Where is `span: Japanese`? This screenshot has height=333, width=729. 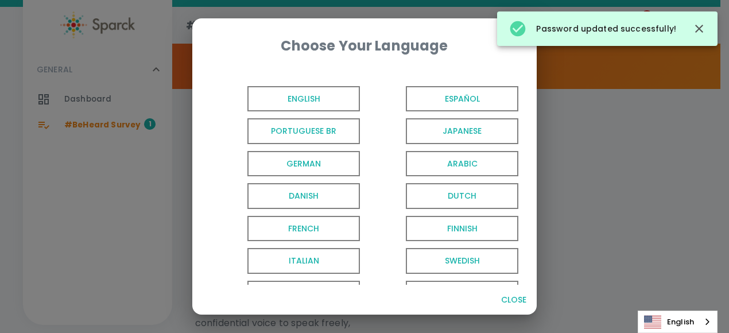
span: Japanese is located at coordinates (462, 131).